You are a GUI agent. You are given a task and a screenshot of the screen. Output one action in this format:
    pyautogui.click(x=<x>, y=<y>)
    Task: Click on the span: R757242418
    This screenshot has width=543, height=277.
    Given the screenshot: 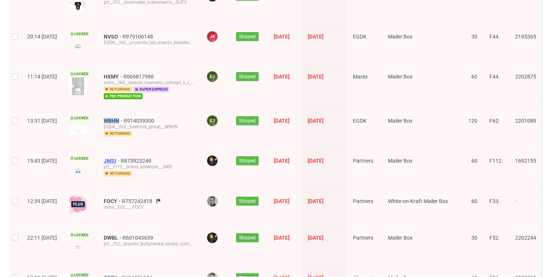 What is the action you would take?
    pyautogui.click(x=138, y=201)
    